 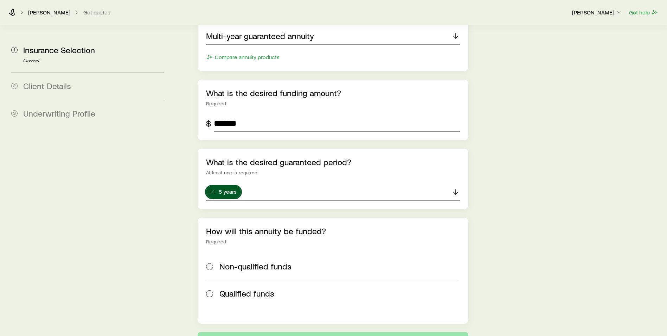 I want to click on button: 5 years, so click(x=223, y=192).